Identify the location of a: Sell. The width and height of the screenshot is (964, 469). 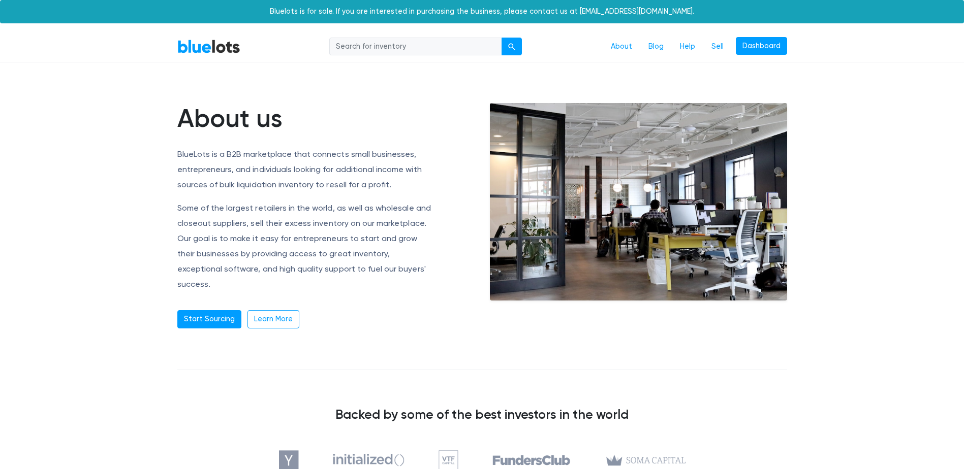
(717, 47).